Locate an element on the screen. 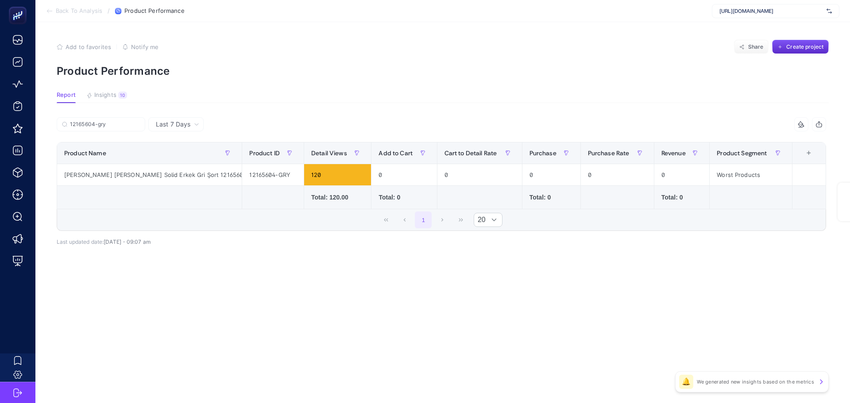 This screenshot has width=850, height=403. span: Last 7 Days is located at coordinates (173, 124).